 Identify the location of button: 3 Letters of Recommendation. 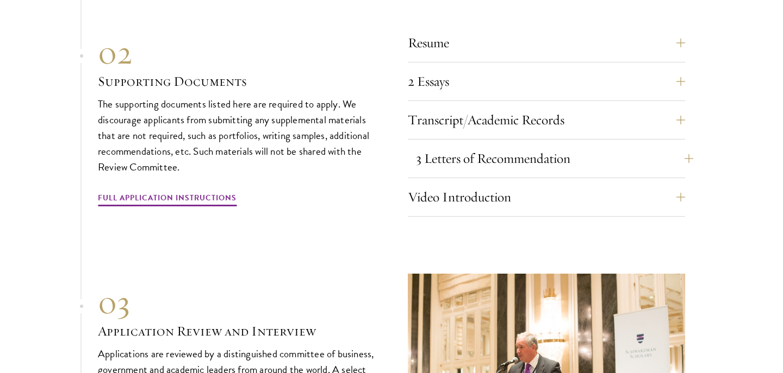
(555, 159).